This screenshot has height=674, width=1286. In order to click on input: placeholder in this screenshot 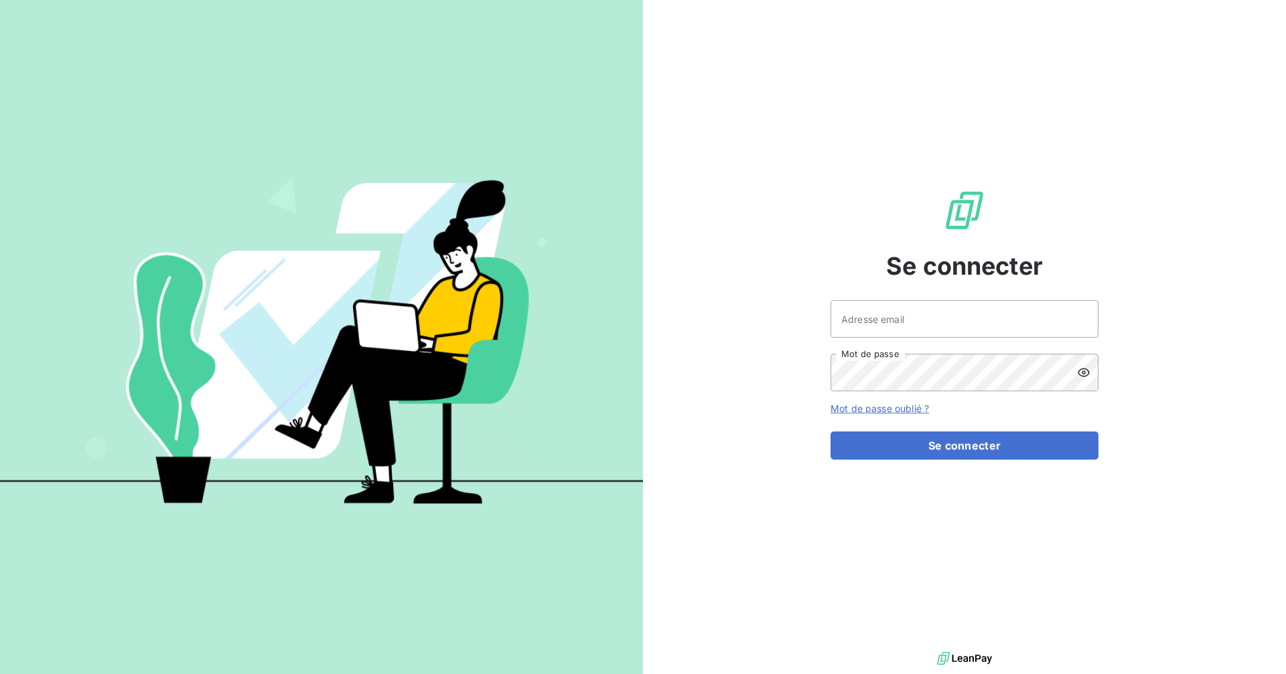, I will do `click(964, 319)`.